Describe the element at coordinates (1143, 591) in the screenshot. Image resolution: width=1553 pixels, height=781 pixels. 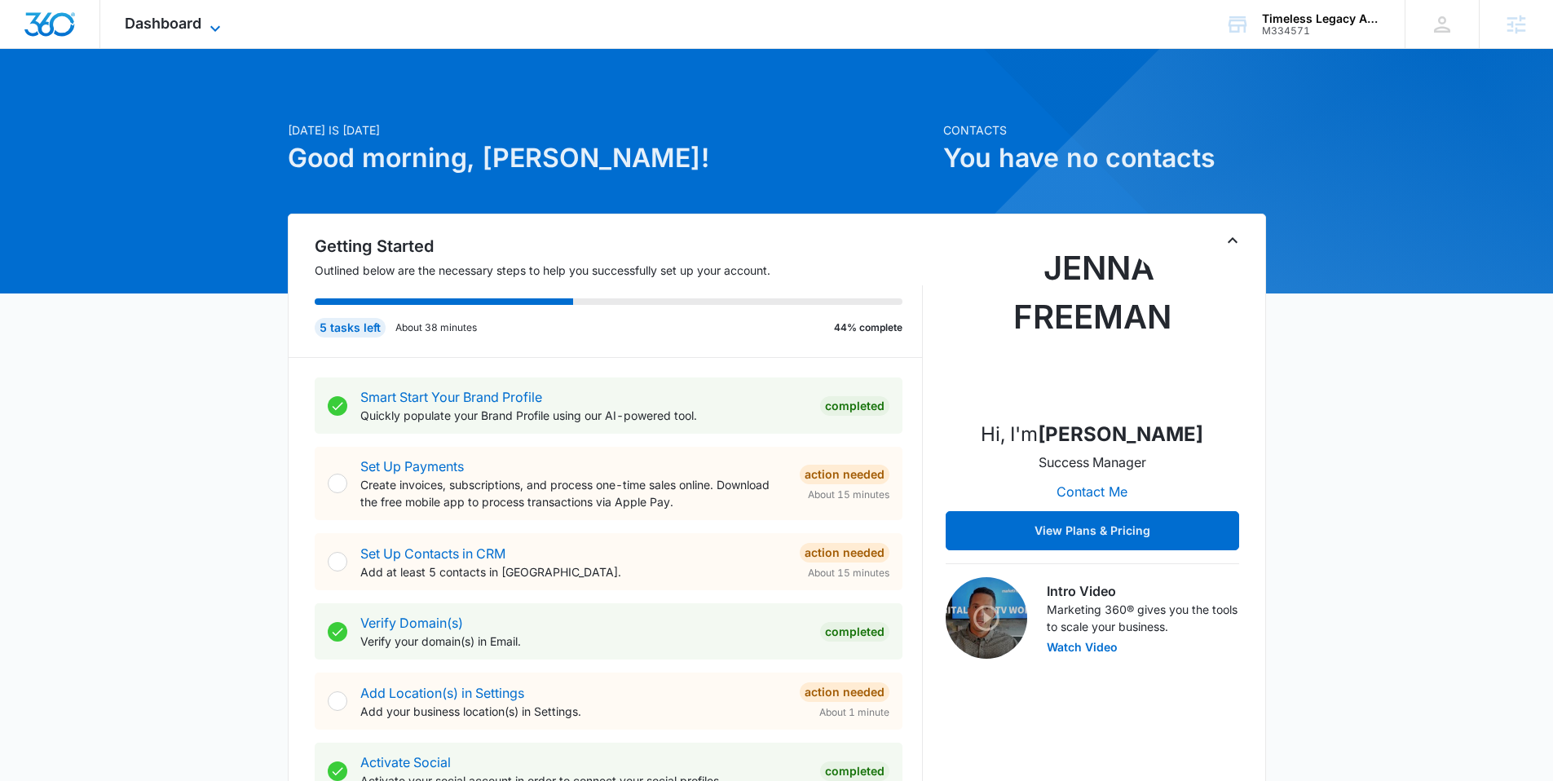
I see `h3: Intro Video` at that location.